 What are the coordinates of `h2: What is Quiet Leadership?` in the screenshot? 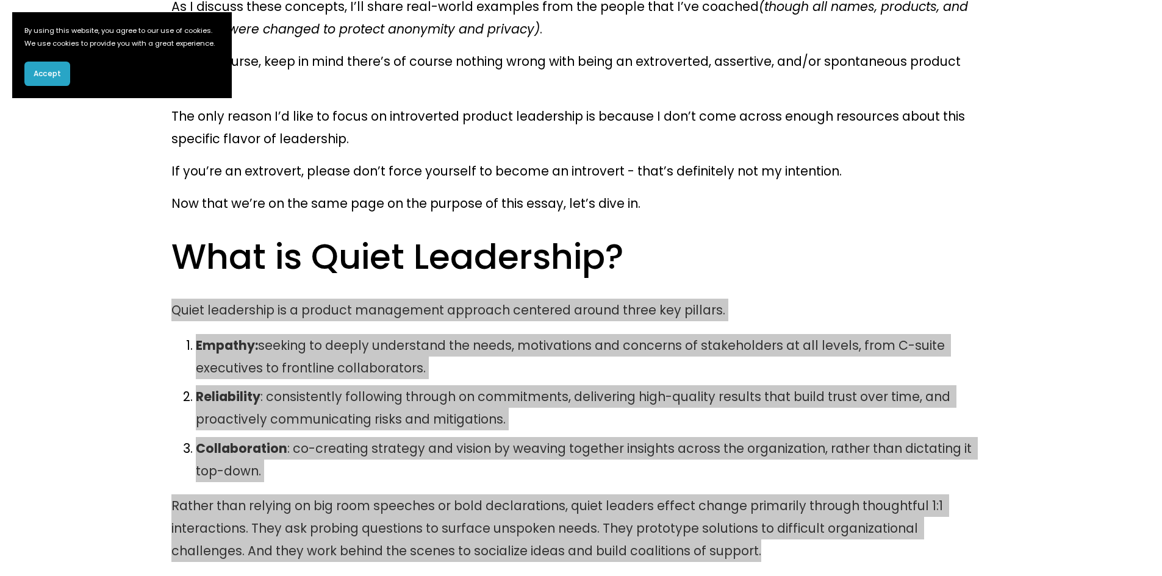 It's located at (581, 257).